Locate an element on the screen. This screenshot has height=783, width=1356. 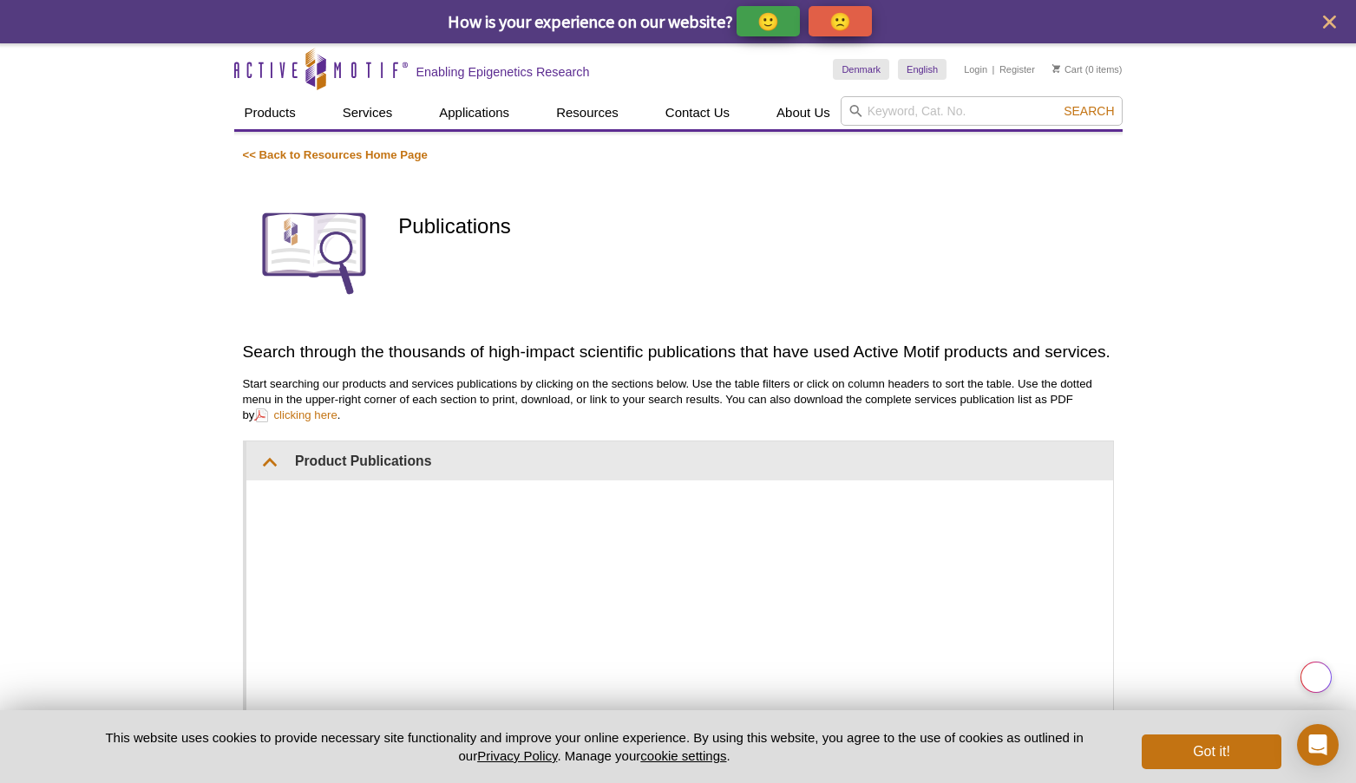
p: This website uses cookies to provide necessary site functionality and improve your online experie... is located at coordinates (594, 747).